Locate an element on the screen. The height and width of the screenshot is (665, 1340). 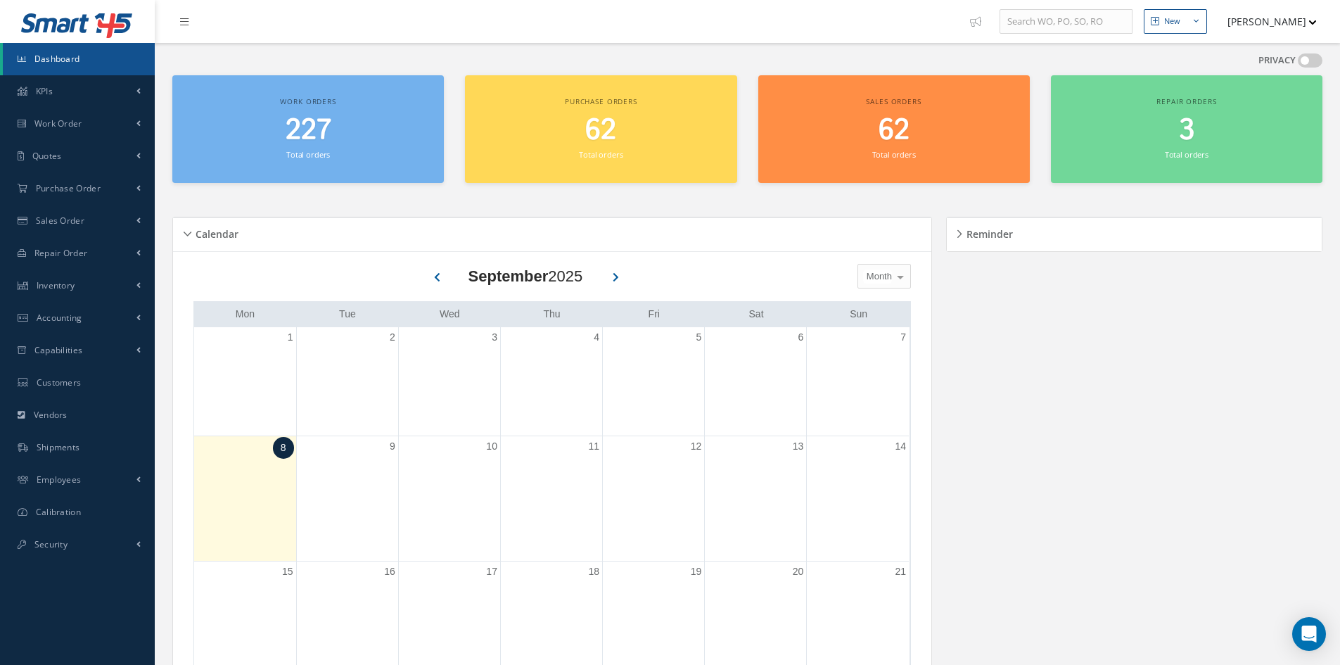
td: September 1, 2025 is located at coordinates (245, 381).